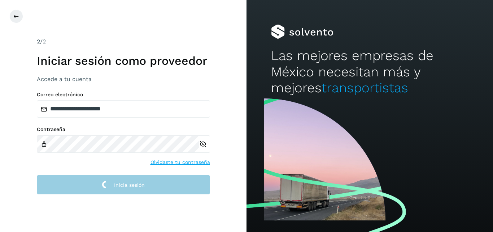 The width and height of the screenshot is (493, 232). What do you see at coordinates (124, 61) in the screenshot?
I see `h1: Iniciar sesión como proveedor` at bounding box center [124, 61].